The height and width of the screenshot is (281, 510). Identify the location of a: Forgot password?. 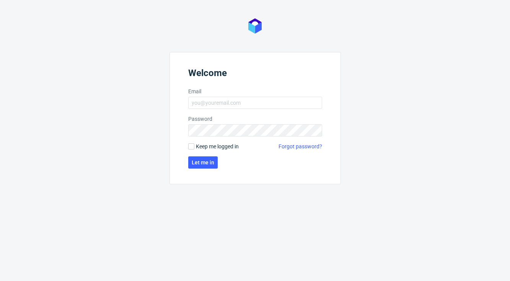
(300, 147).